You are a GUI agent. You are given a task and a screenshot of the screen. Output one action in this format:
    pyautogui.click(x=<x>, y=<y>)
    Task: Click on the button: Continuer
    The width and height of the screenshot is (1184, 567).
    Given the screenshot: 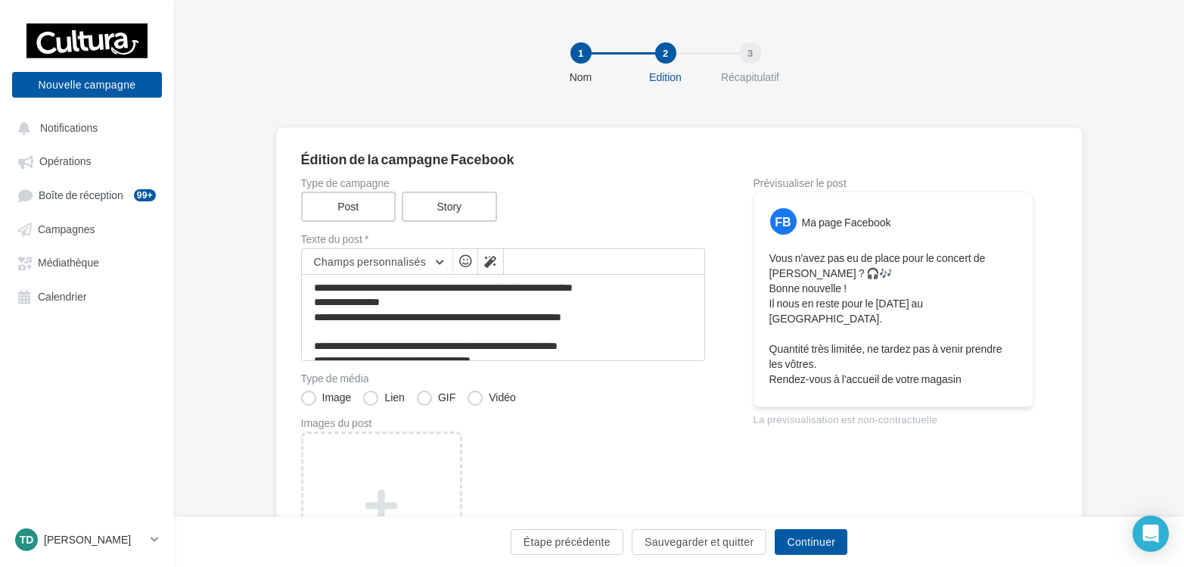 What is the action you would take?
    pyautogui.click(x=811, y=542)
    